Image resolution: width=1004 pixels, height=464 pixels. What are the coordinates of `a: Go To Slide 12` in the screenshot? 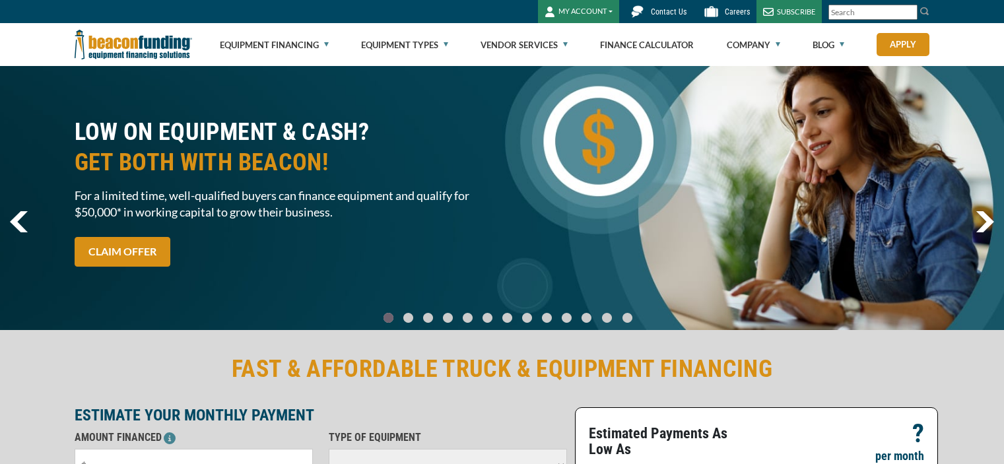 It's located at (627, 318).